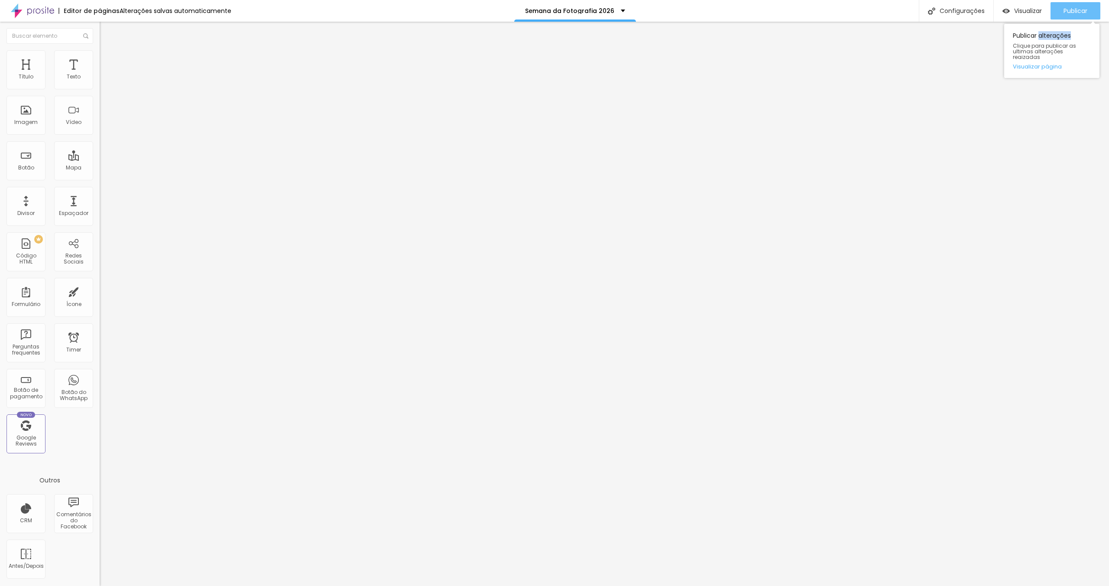 This screenshot has height=586, width=1109. What do you see at coordinates (26, 350) in the screenshot?
I see `div: Perguntas frequentes` at bounding box center [26, 350].